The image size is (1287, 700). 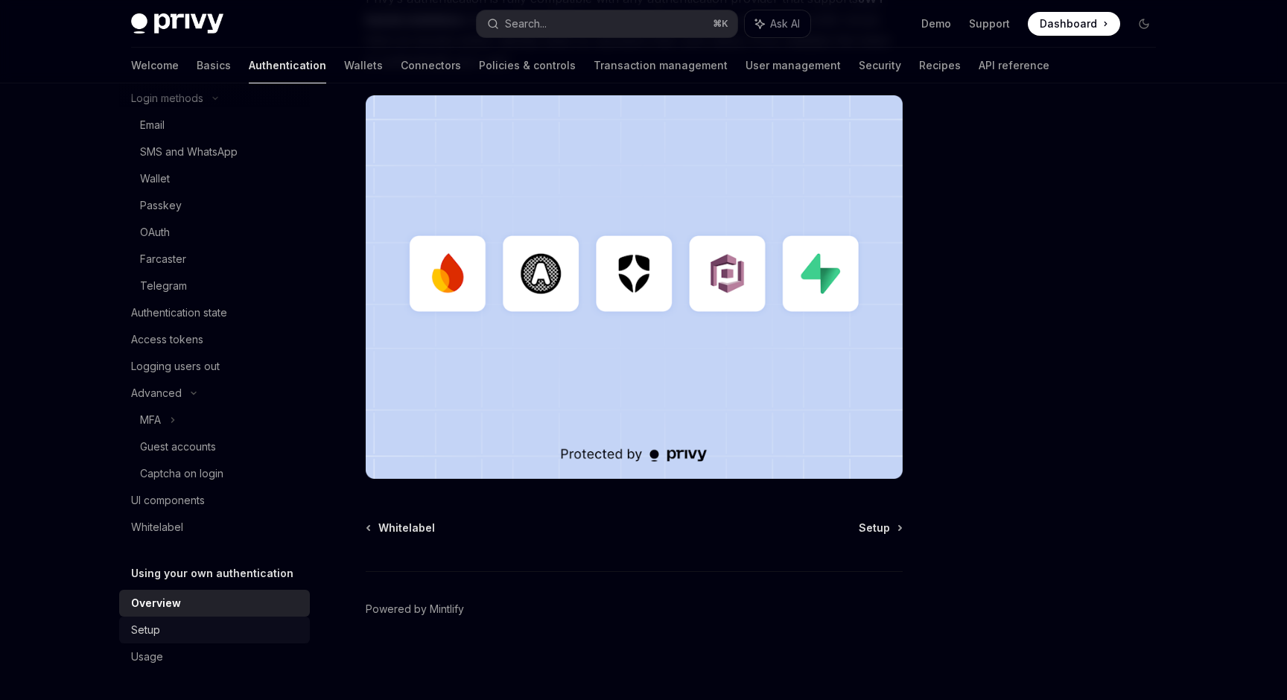 What do you see at coordinates (431, 66) in the screenshot?
I see `a: Connectors` at bounding box center [431, 66].